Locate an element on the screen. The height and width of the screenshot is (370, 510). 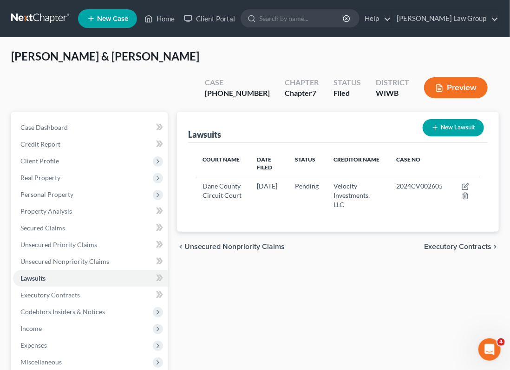
span: Client Profile is located at coordinates (40, 160).